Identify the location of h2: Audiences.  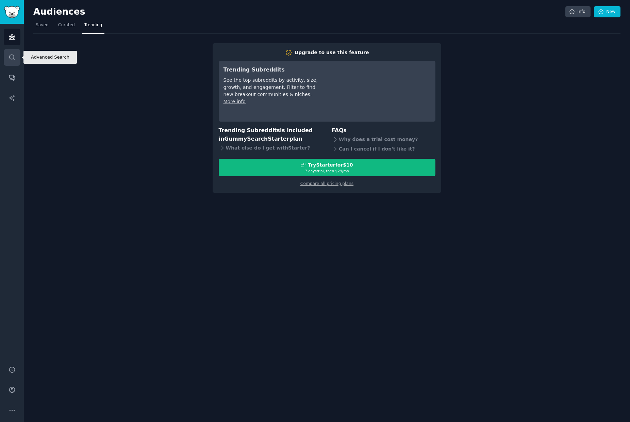
(299, 12).